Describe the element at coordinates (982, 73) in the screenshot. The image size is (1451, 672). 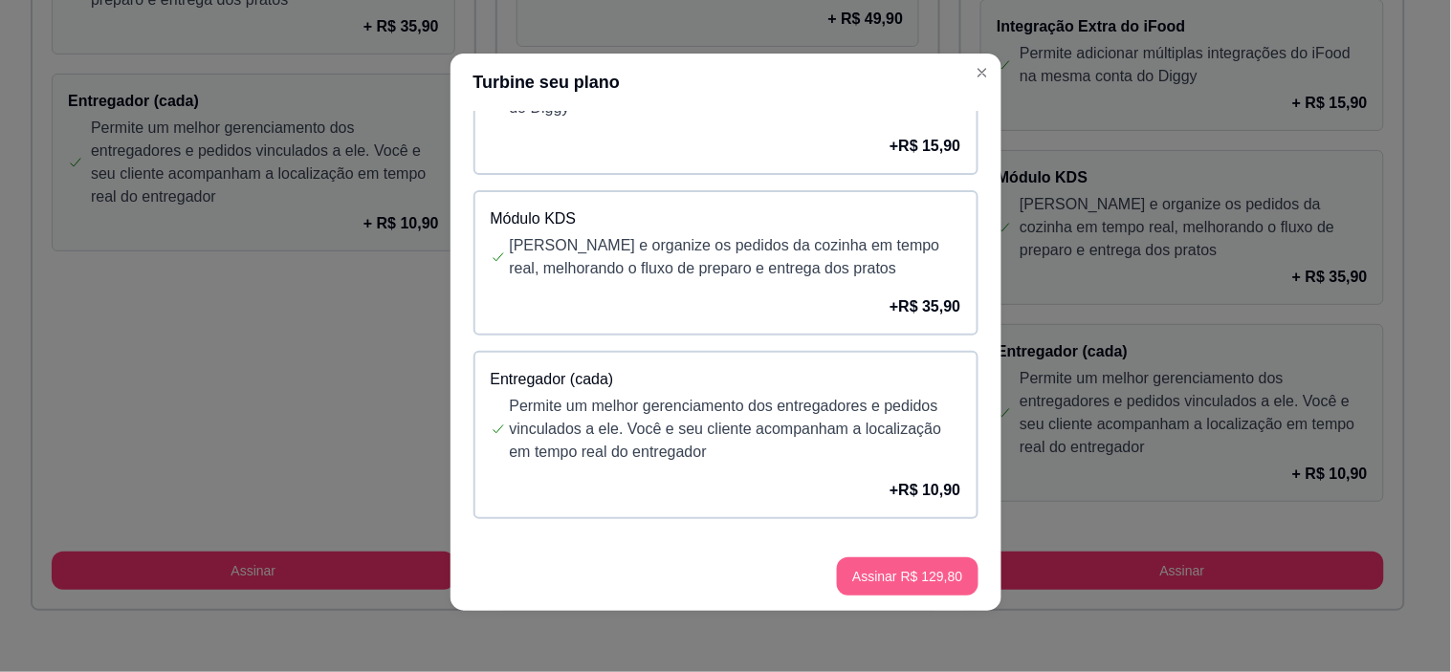
I see `button: Close` at that location.